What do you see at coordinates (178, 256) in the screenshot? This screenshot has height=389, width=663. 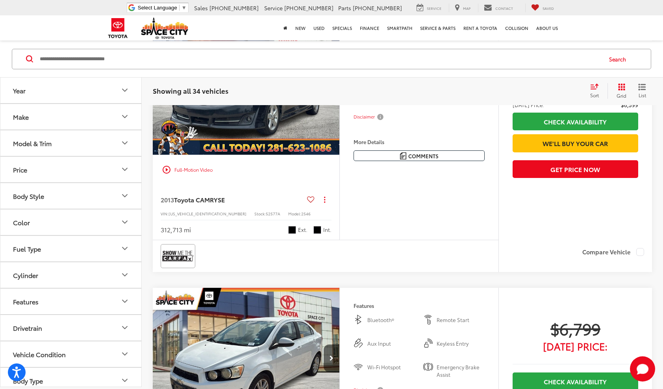 I see `img: View CARFAX report` at bounding box center [178, 256].